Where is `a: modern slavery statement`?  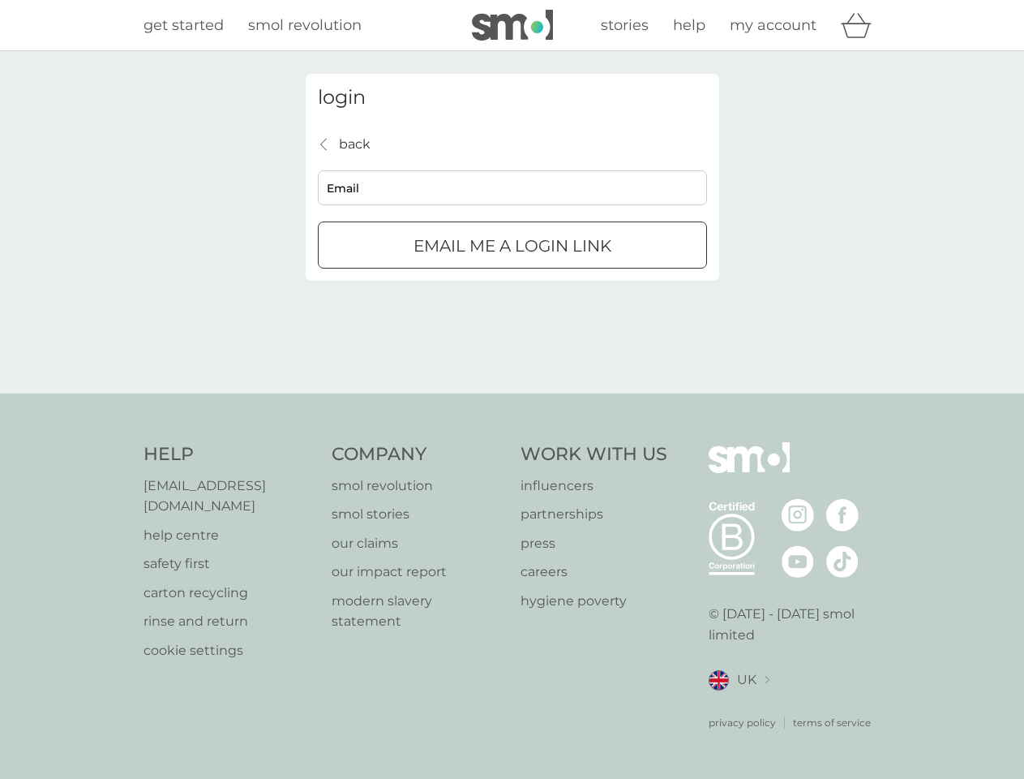 a: modern slavery statement is located at coordinates (418, 611).